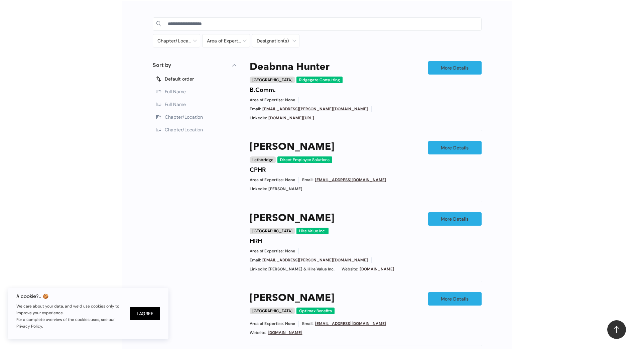 This screenshot has height=349, width=634. I want to click on div: Optimax Benefits, so click(316, 311).